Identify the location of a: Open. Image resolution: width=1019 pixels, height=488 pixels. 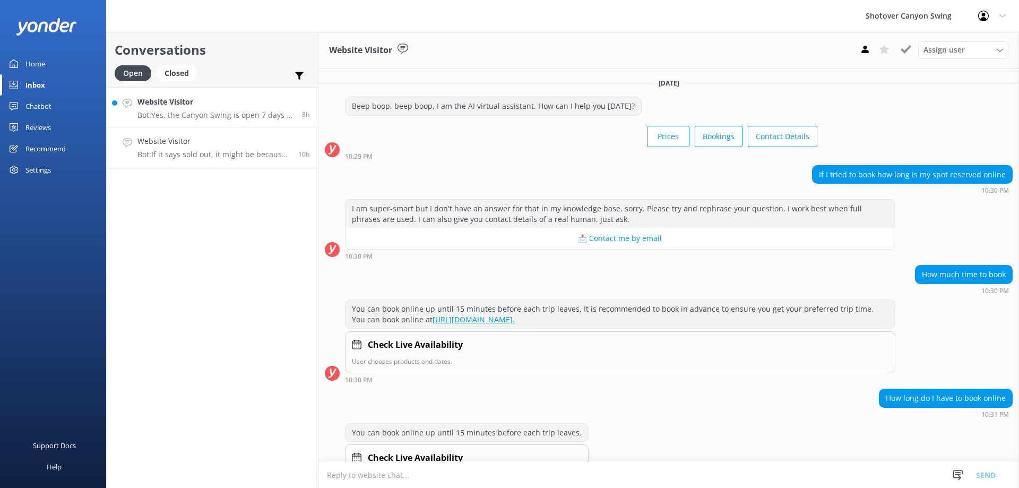
(135, 73).